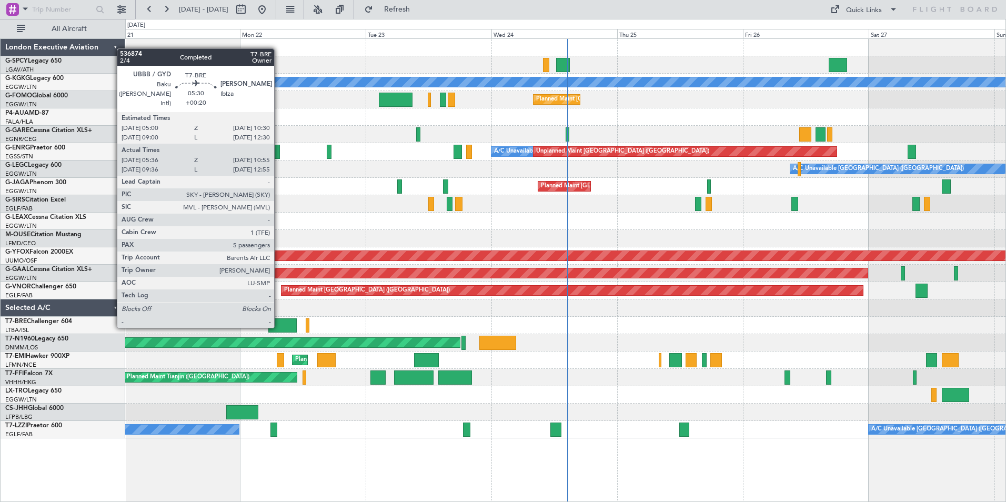 The image size is (1006, 502). Describe the element at coordinates (63, 29) in the screenshot. I see `button: All Aircraft` at that location.